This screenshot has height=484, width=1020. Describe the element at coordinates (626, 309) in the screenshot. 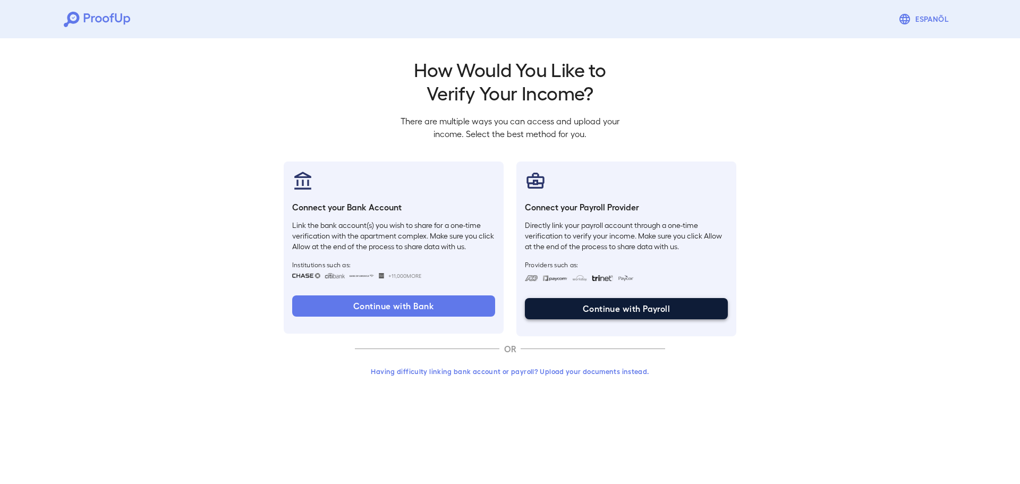

I see `button: Continue with Payroll` at that location.